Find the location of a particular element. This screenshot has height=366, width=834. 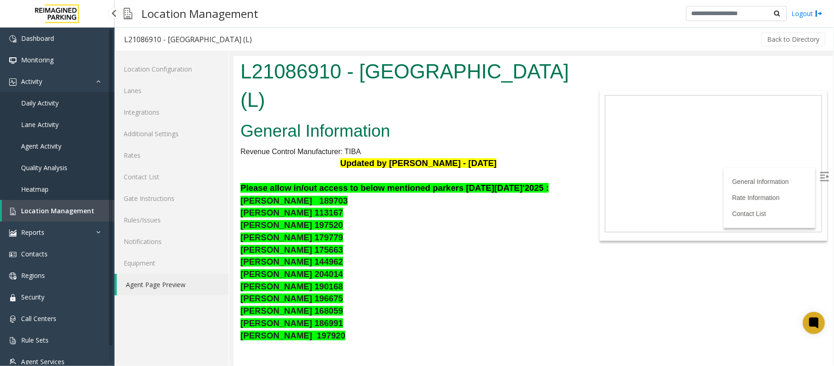

h2: General Information is located at coordinates (175, 75).